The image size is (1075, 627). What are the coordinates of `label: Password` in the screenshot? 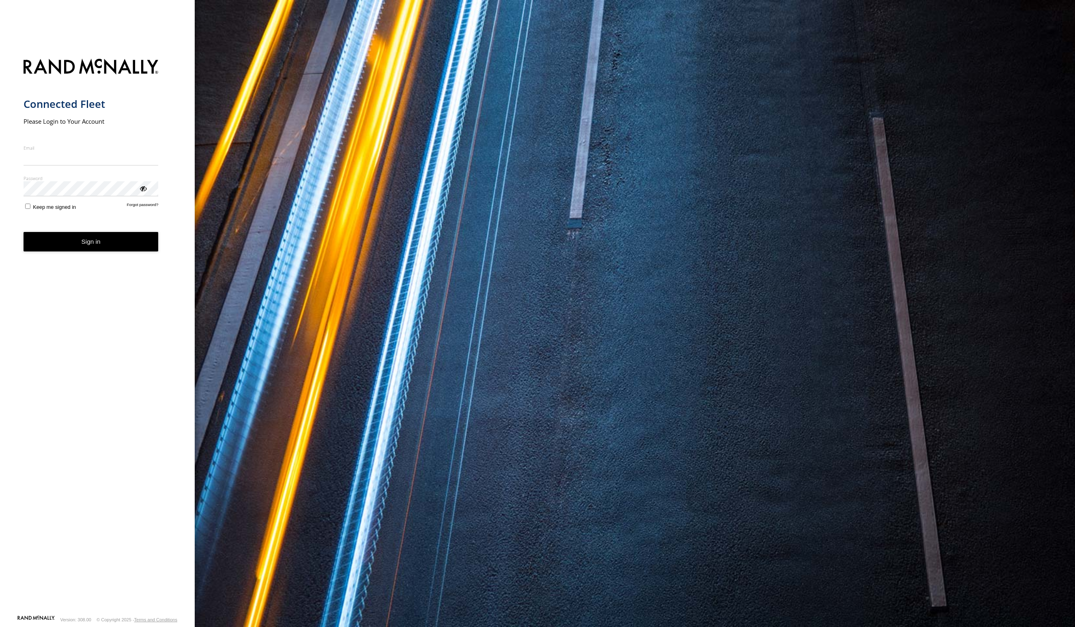 It's located at (91, 178).